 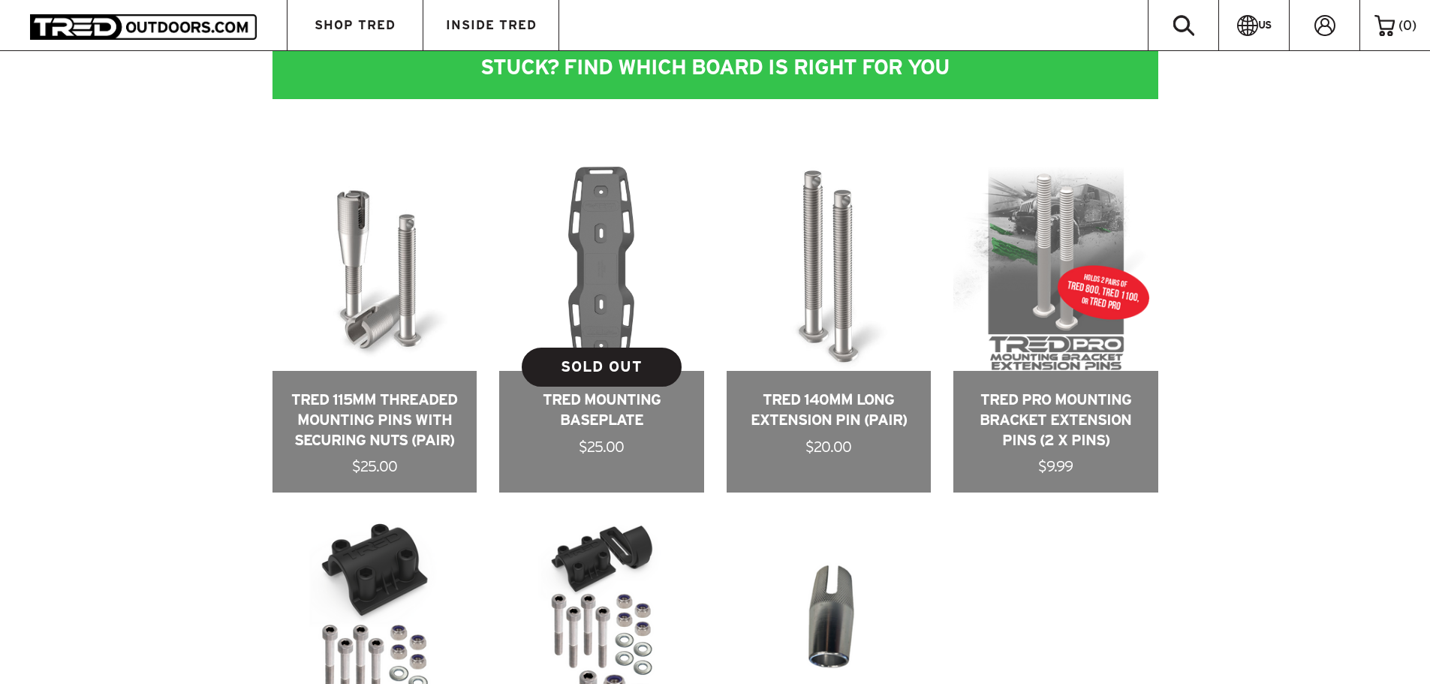 What do you see at coordinates (143, 26) in the screenshot?
I see `a: TRED Outdoors America` at bounding box center [143, 26].